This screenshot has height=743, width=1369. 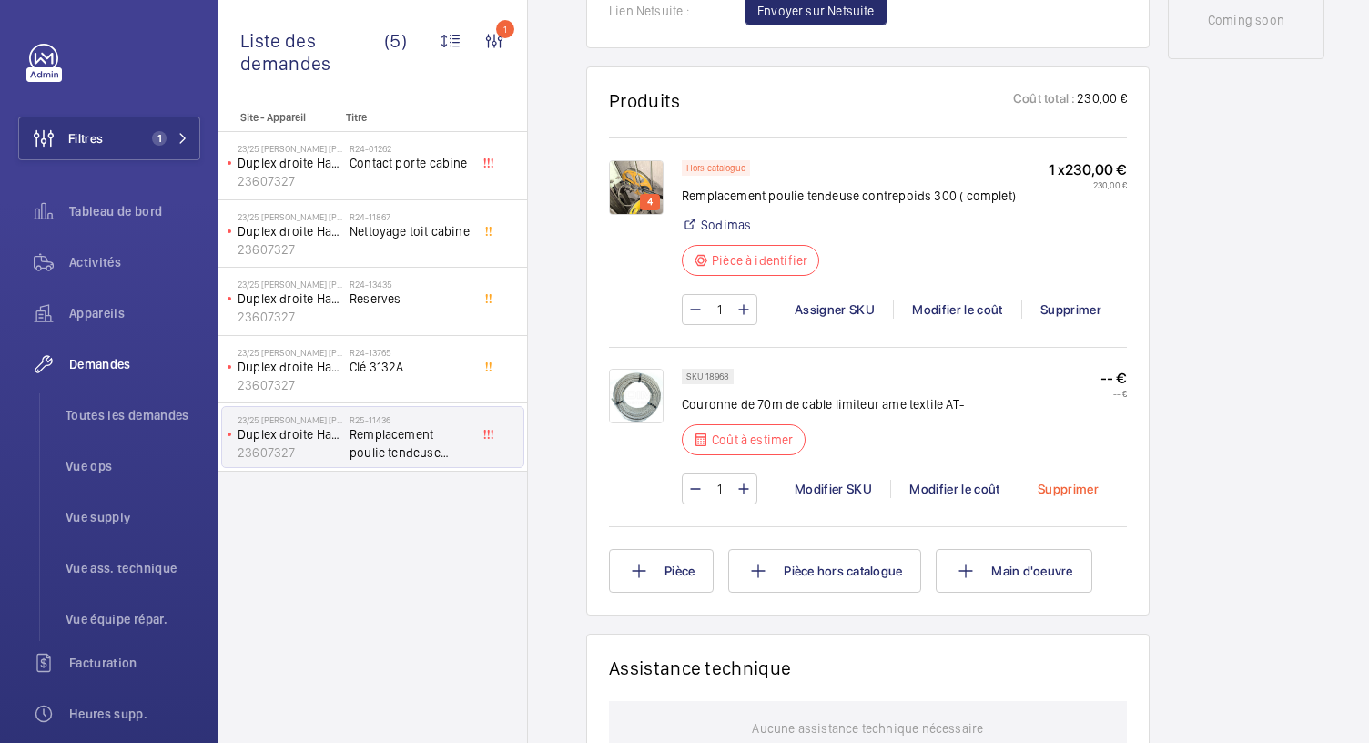 What do you see at coordinates (707, 376) in the screenshot?
I see `p: SKU 18968` at bounding box center [707, 376].